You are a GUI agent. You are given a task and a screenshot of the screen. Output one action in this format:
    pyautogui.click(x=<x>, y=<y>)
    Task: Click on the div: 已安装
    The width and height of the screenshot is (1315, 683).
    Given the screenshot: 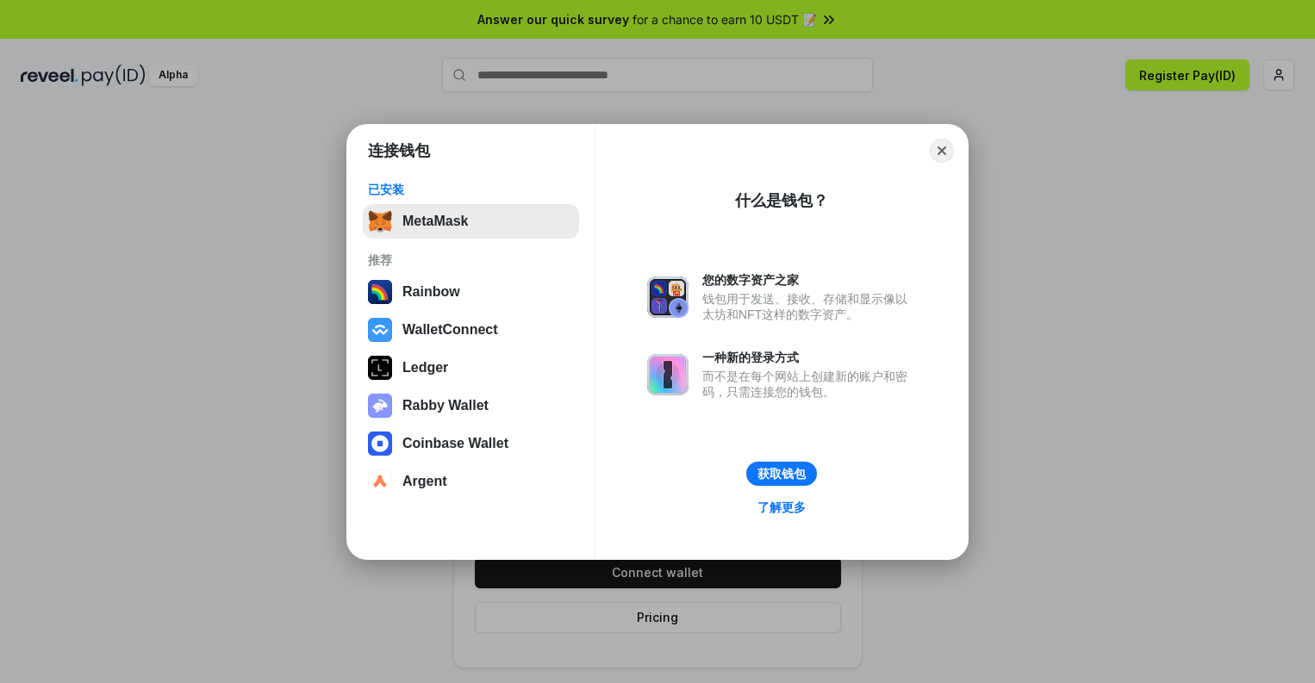 What is the action you would take?
    pyautogui.click(x=470, y=190)
    